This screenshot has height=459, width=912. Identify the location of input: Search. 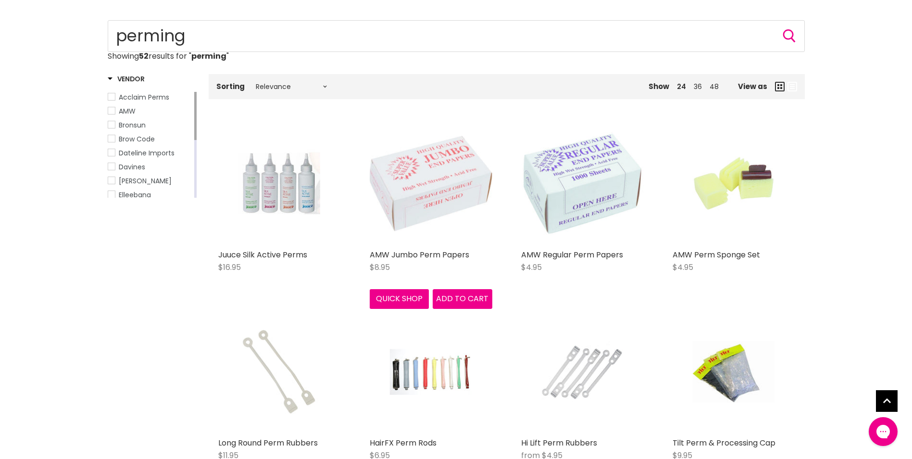
(456, 36).